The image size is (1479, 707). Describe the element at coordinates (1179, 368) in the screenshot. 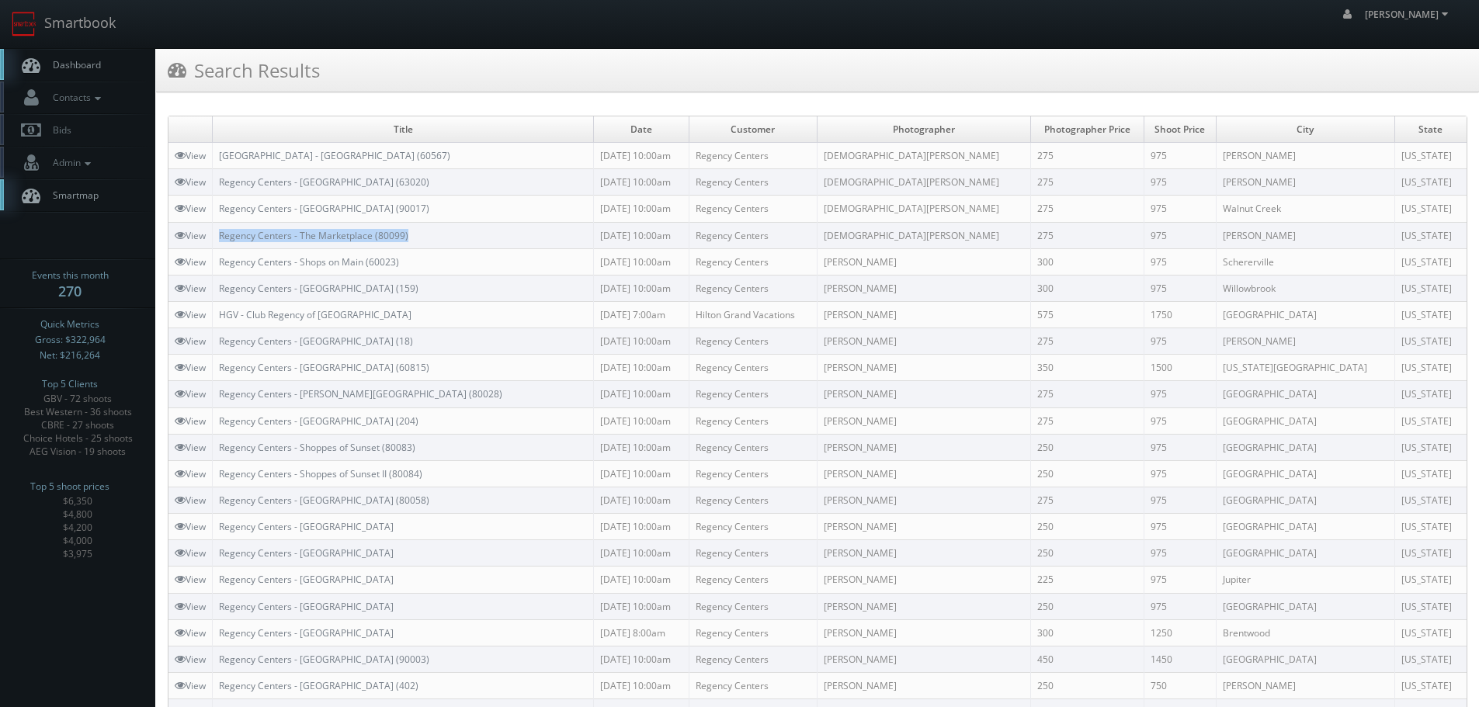

I see `td: 1500` at that location.